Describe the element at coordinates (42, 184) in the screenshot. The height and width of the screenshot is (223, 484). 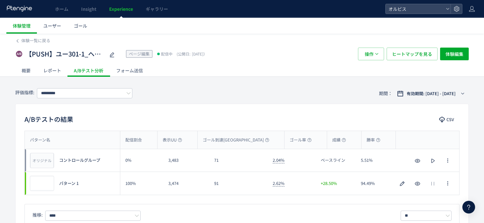
I see `img: c907e54416db144ba18275450211b12e1754631494929.jpeg` at that location.